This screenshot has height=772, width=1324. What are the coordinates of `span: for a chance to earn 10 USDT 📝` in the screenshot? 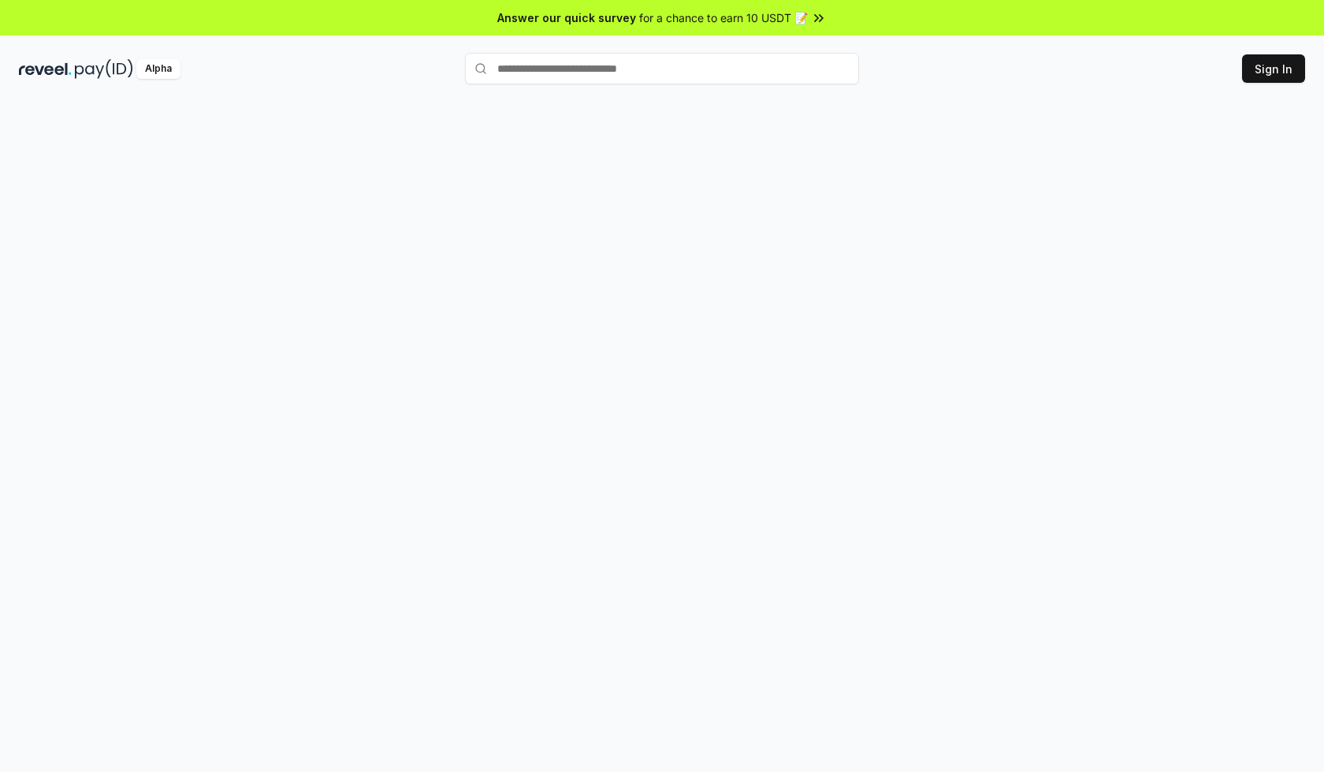 It's located at (724, 17).